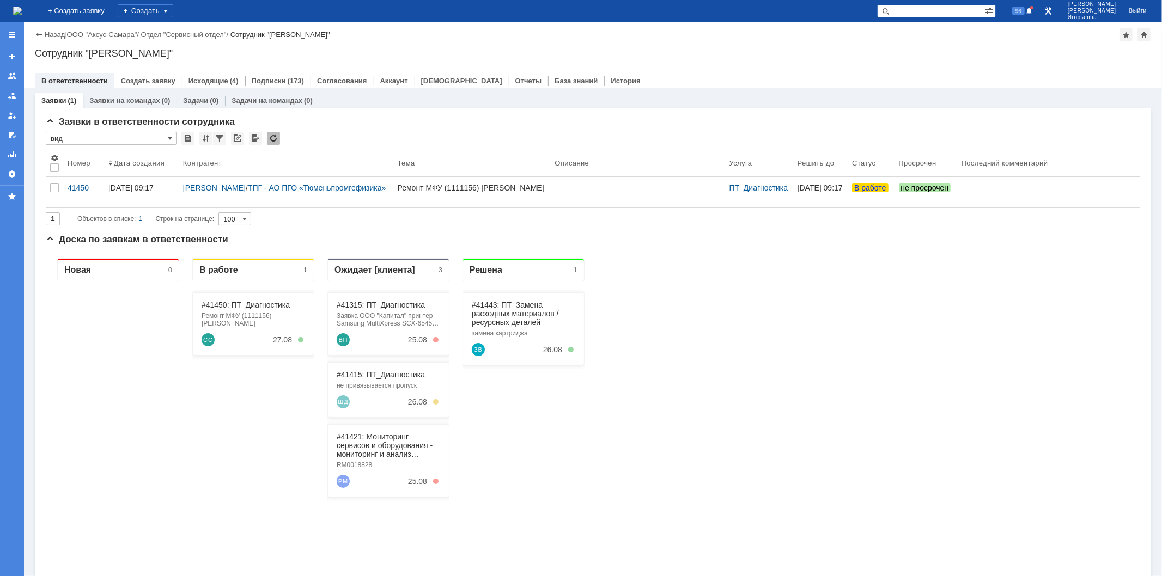 This screenshot has width=1162, height=576. What do you see at coordinates (343, 56) in the screenshot?
I see `div: #41315: ПТ_Диагностика` at bounding box center [343, 56].